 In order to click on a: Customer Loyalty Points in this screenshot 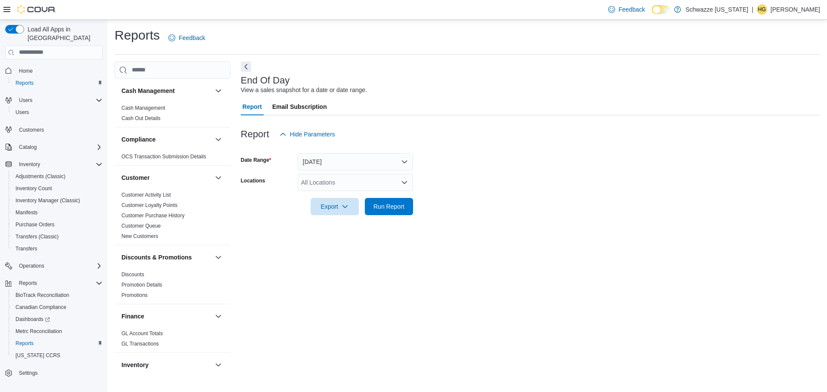, I will do `click(149, 206)`.